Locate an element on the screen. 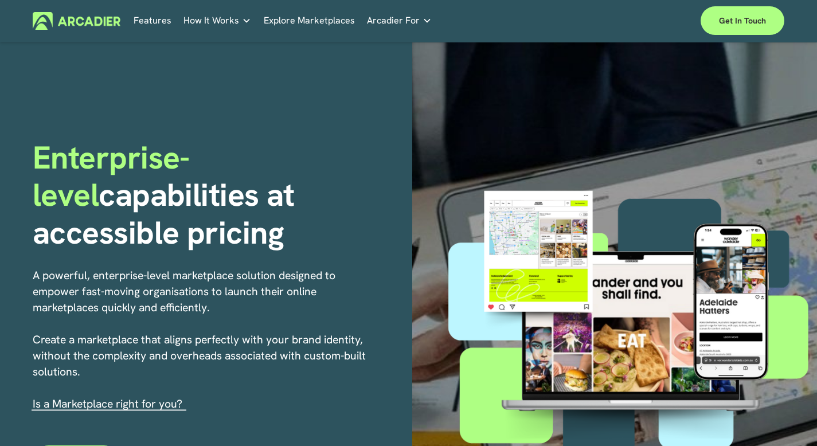 The image size is (817, 446). a: Features is located at coordinates (153, 21).